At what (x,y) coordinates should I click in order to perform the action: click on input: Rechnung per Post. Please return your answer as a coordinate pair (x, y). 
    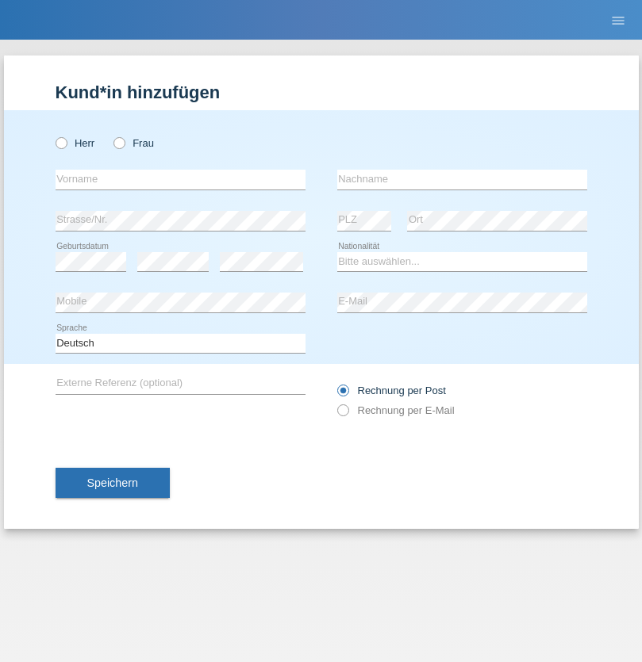
    Looking at the image, I should click on (342, 394).